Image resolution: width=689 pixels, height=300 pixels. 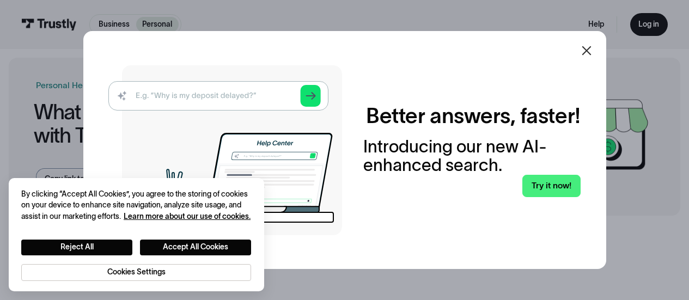 What do you see at coordinates (473, 116) in the screenshot?
I see `h2: Better answers, faster!` at bounding box center [473, 116].